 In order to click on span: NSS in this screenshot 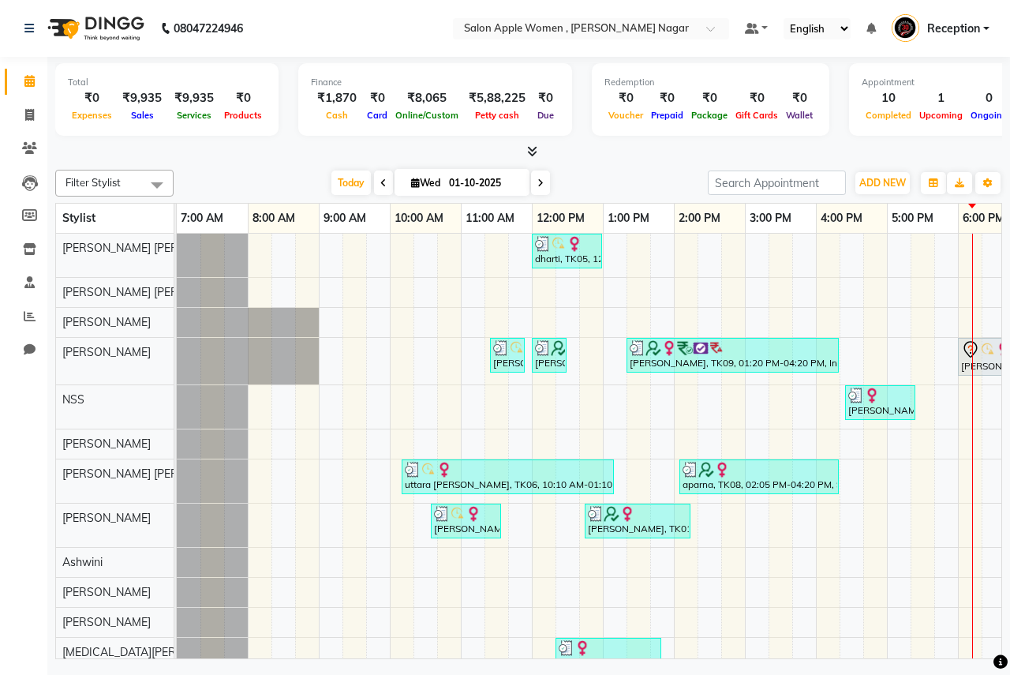, I will do `click(73, 399)`.